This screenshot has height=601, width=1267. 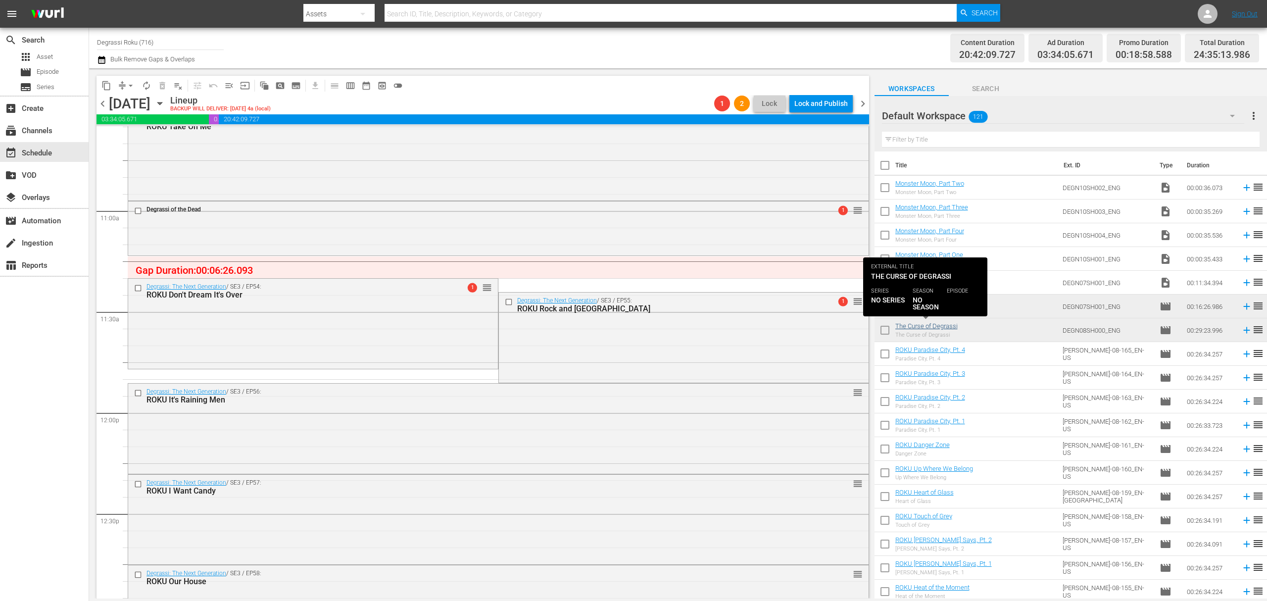 What do you see at coordinates (926, 326) in the screenshot?
I see `a: The Curse of Degrassi` at bounding box center [926, 326].